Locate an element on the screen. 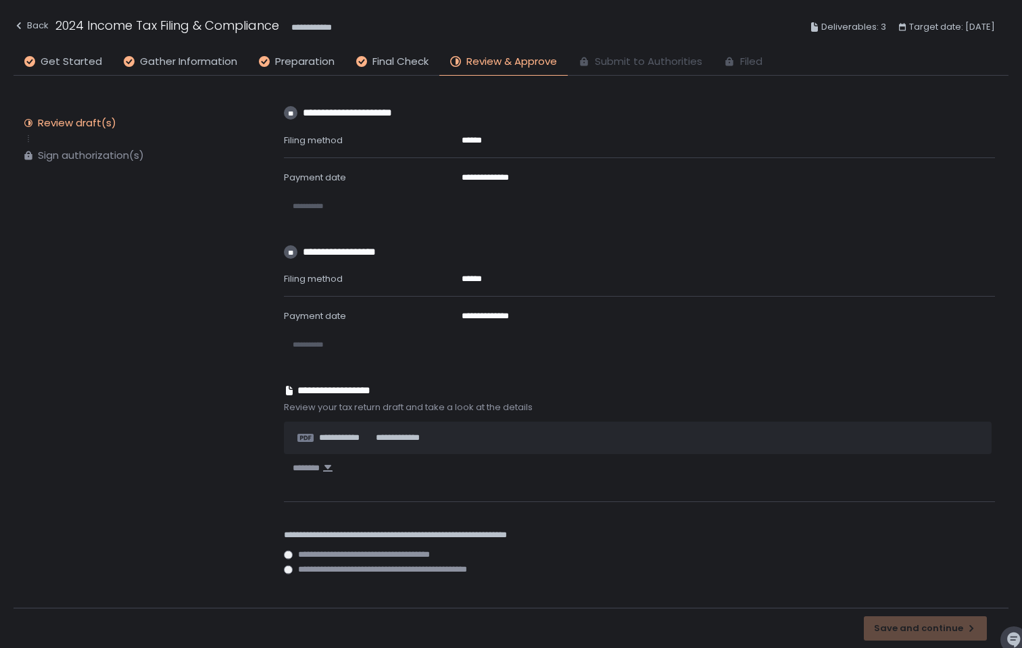 Image resolution: width=1022 pixels, height=648 pixels. span: Review your tax return draft and take a look at the details is located at coordinates (639, 407).